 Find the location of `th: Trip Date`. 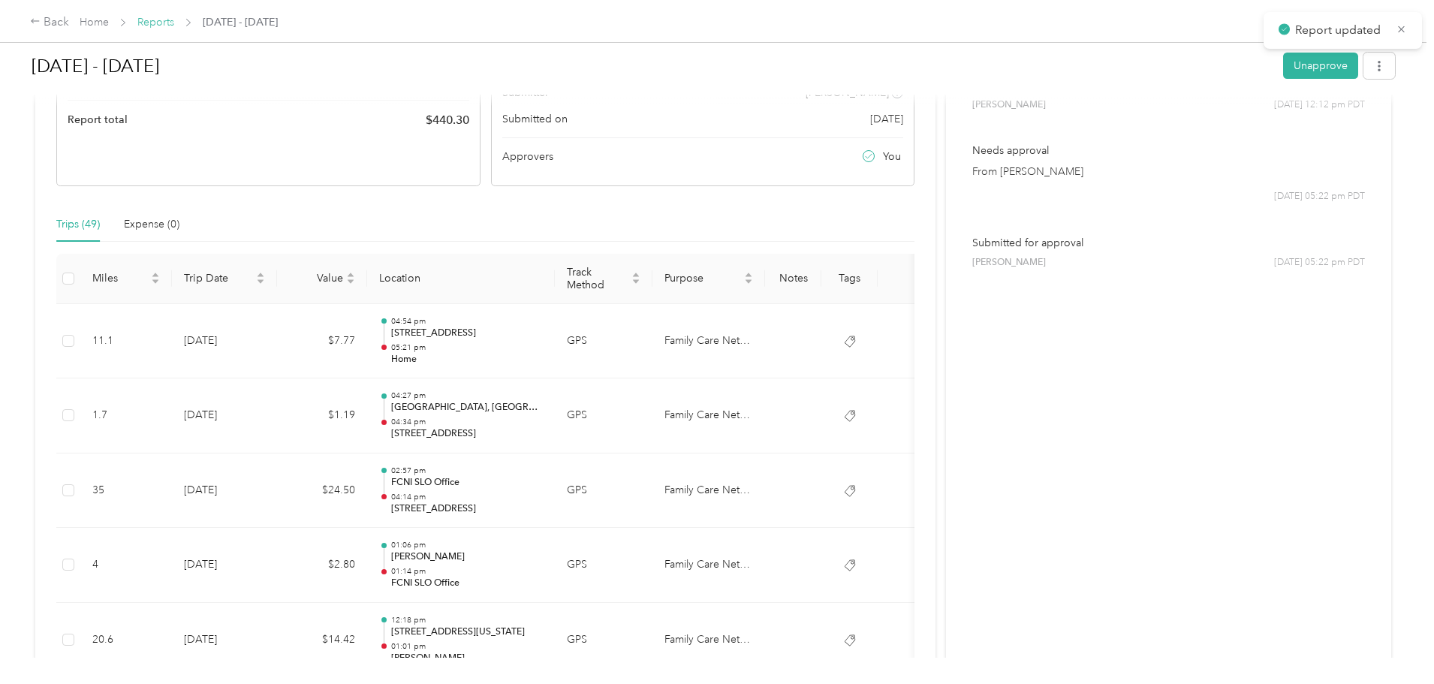

th: Trip Date is located at coordinates (224, 279).